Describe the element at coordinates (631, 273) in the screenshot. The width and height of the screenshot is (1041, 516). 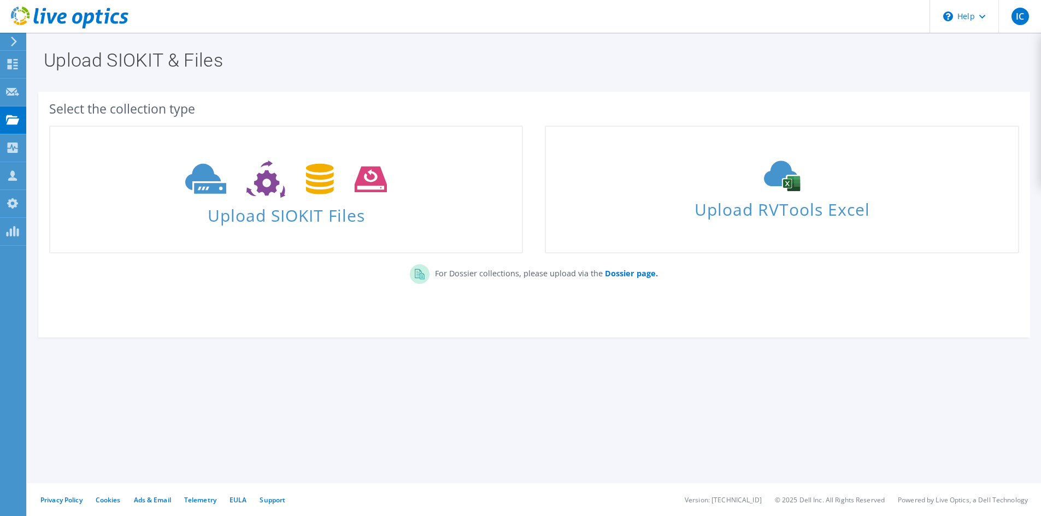
I see `b: Dossier page.` at that location.